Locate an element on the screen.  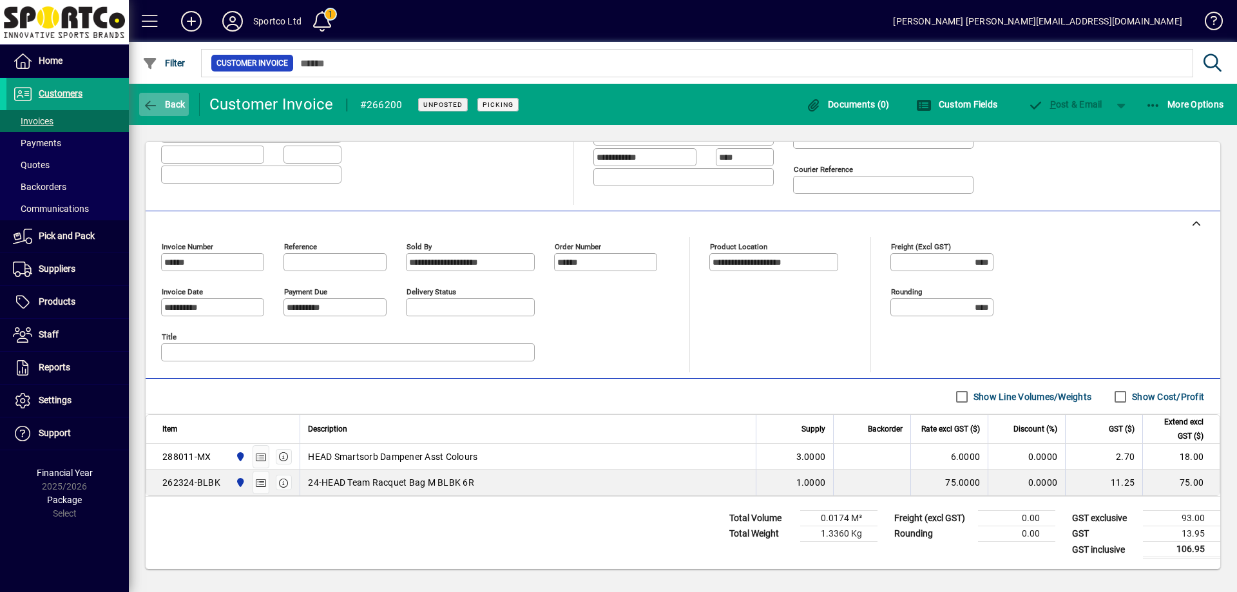
span: Rate excl GST ($) is located at coordinates (950, 429).